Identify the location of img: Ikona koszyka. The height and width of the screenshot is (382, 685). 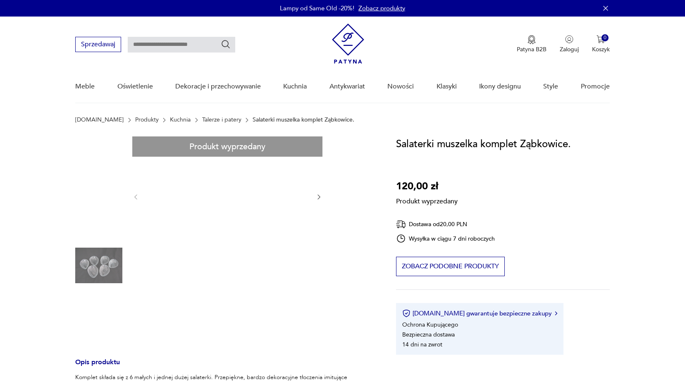
(601, 39).